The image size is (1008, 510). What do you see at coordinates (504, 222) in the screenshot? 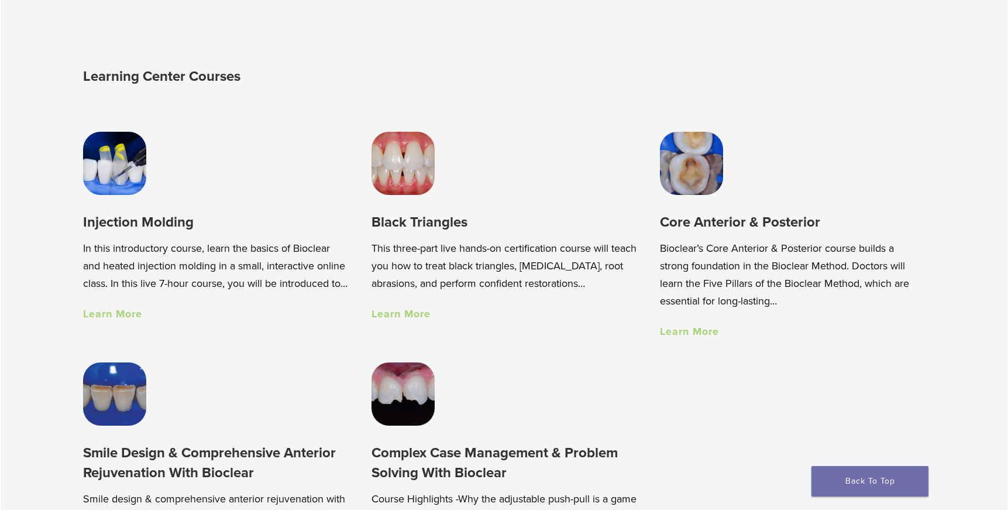
I see `h3: Black Triangles` at bounding box center [504, 222].